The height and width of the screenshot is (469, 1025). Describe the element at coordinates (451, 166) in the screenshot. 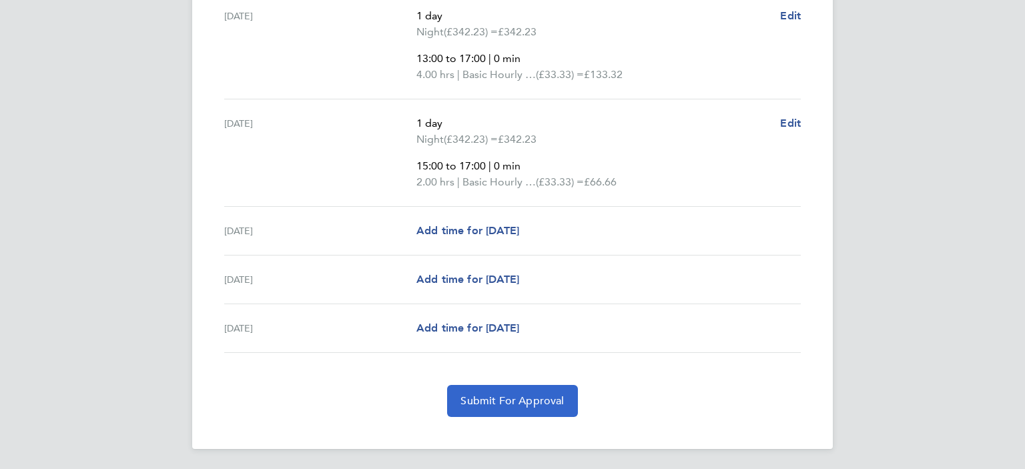

I see `span: 15:00 to 17:00` at that location.